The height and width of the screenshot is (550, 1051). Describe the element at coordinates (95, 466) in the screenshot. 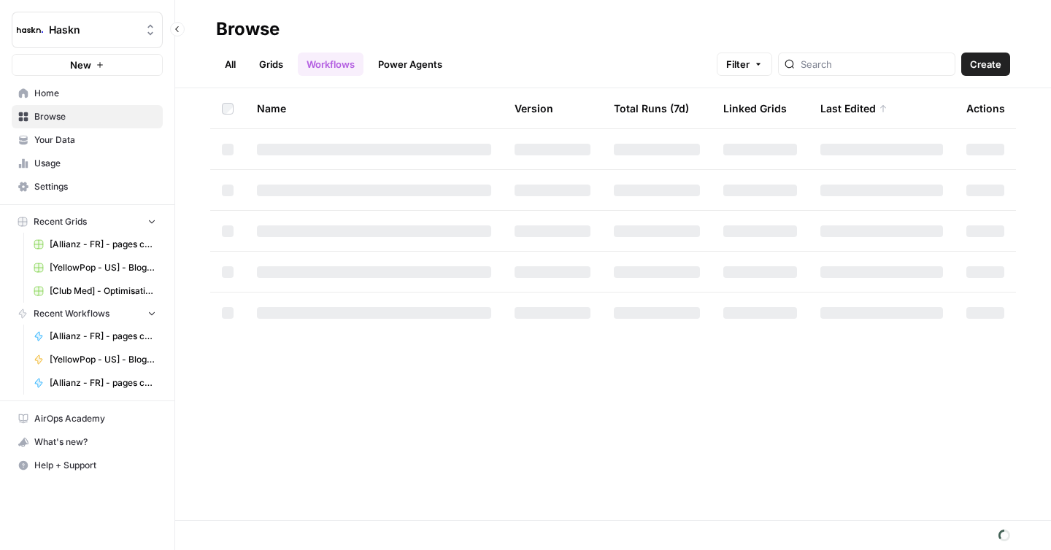

I see `span: Help + Support` at that location.